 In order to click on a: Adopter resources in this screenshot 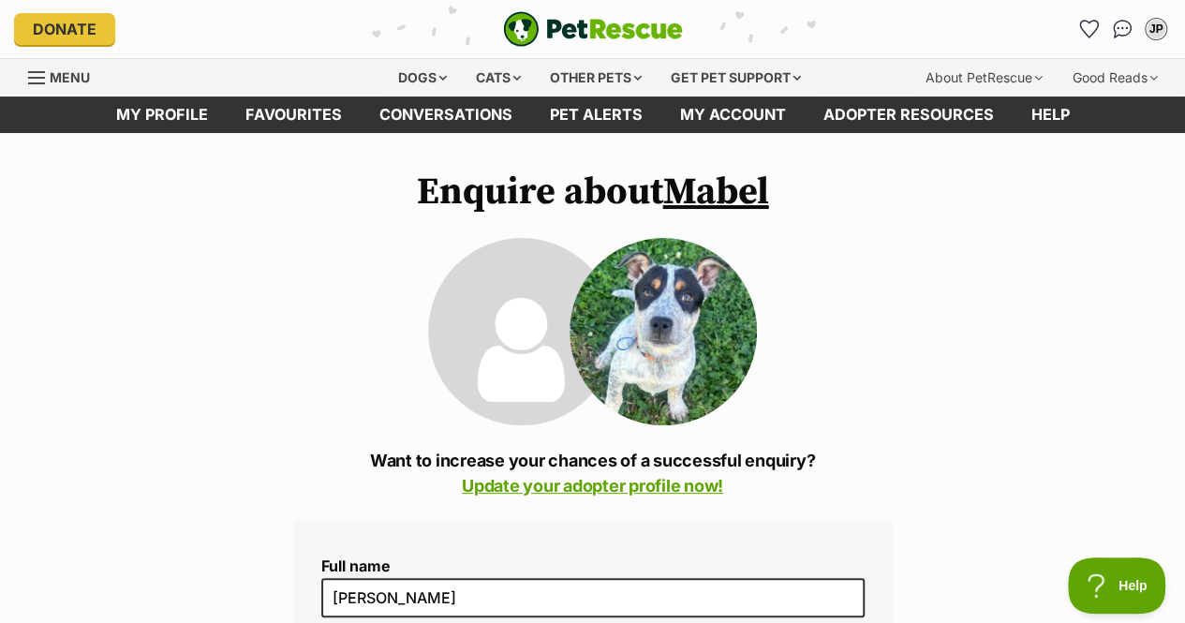, I will do `click(909, 114)`.